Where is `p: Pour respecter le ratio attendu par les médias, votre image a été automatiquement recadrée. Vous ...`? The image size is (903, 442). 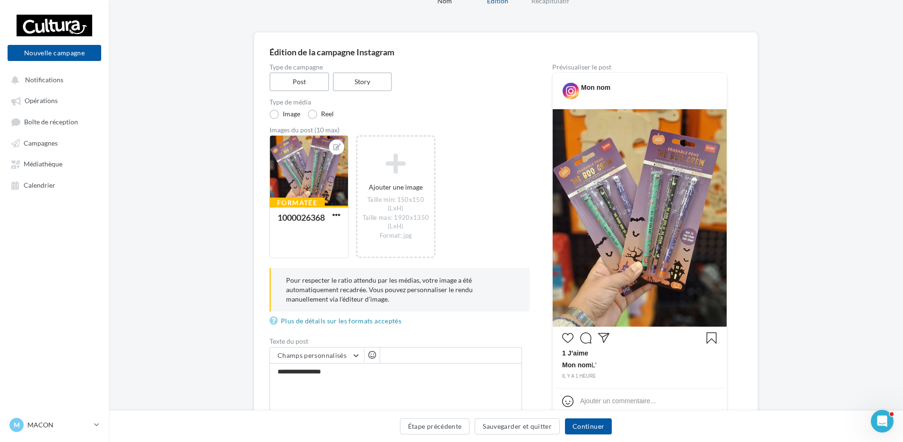
p: Pour respecter le ratio attendu par les médias, votre image a été automatiquement recadrée. Vous ... is located at coordinates (400, 290).